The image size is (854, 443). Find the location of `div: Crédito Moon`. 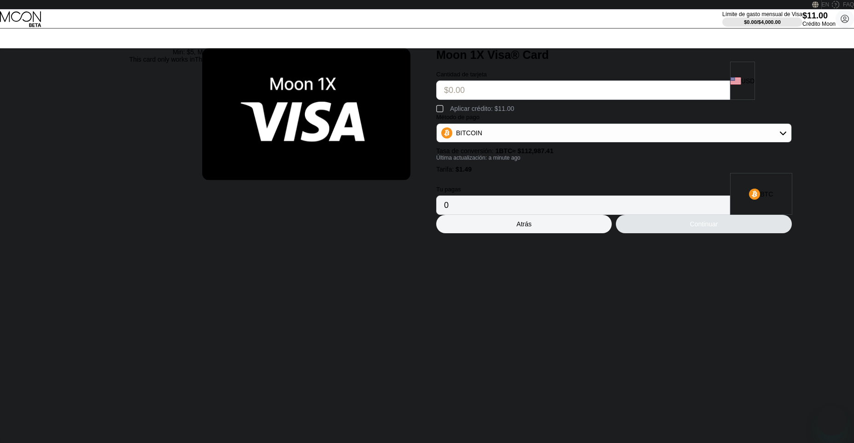

div: Crédito Moon is located at coordinates (819, 24).